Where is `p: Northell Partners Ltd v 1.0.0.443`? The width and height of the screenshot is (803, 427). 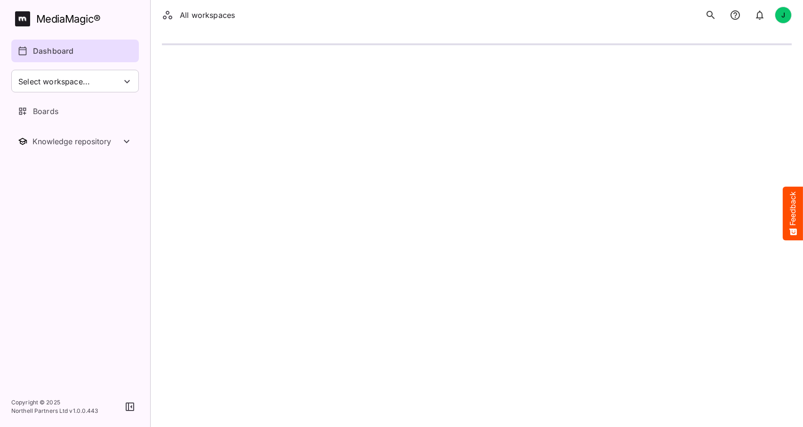 p: Northell Partners Ltd v 1.0.0.443 is located at coordinates (55, 411).